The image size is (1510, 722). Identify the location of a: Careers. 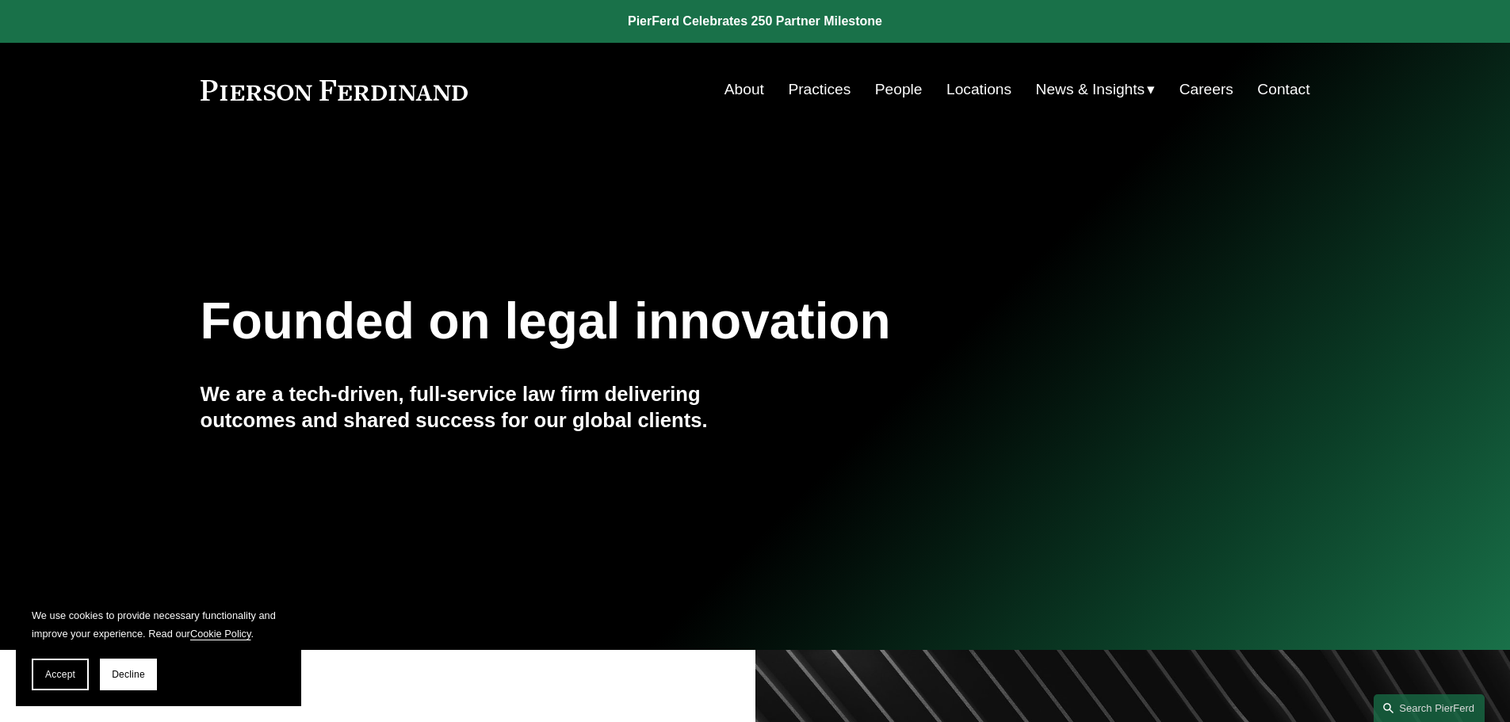
(1206, 90).